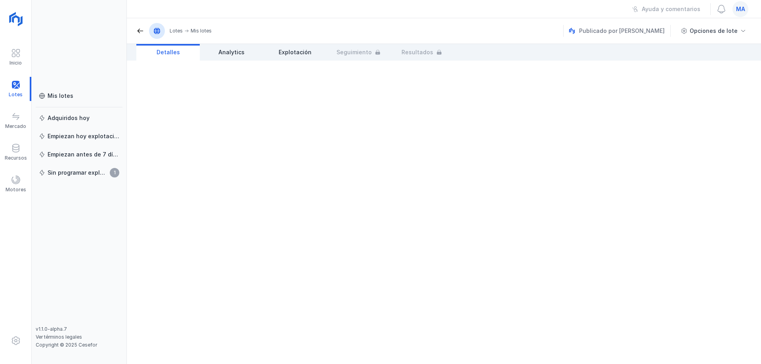 The image size is (761, 364). I want to click on span: ma, so click(740, 9).